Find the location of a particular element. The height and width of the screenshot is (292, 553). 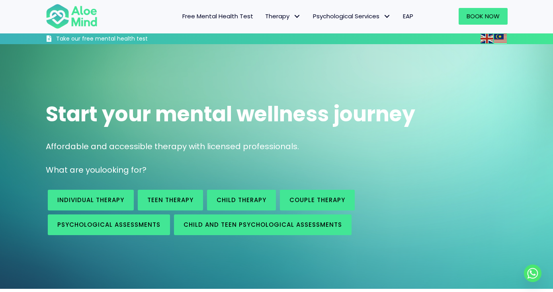

a: Take our free mental health test is located at coordinates (118, 39).